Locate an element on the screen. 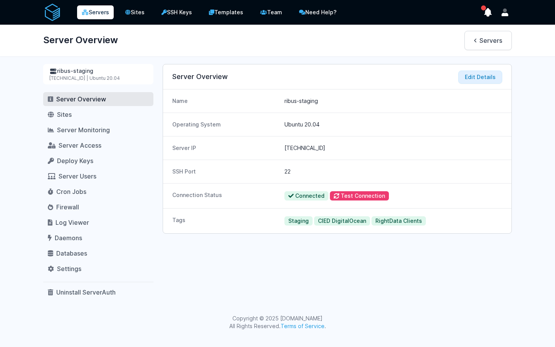 The height and width of the screenshot is (347, 555). span: has unread notifications is located at coordinates (484, 8).